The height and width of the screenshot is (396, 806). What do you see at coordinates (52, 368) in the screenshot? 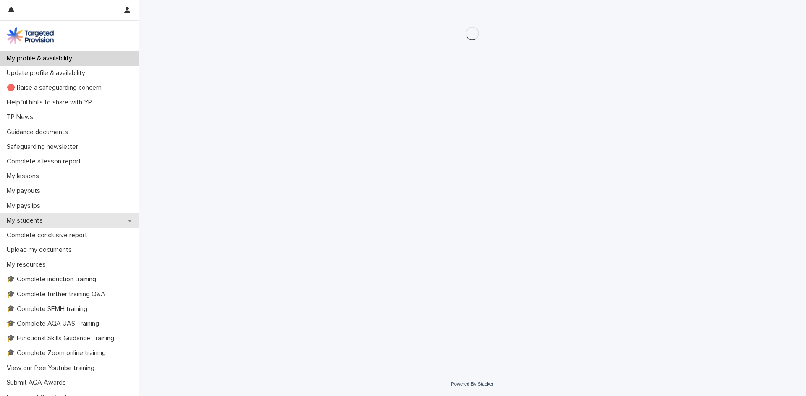
I see `p: View our free Youtube training` at bounding box center [52, 368].